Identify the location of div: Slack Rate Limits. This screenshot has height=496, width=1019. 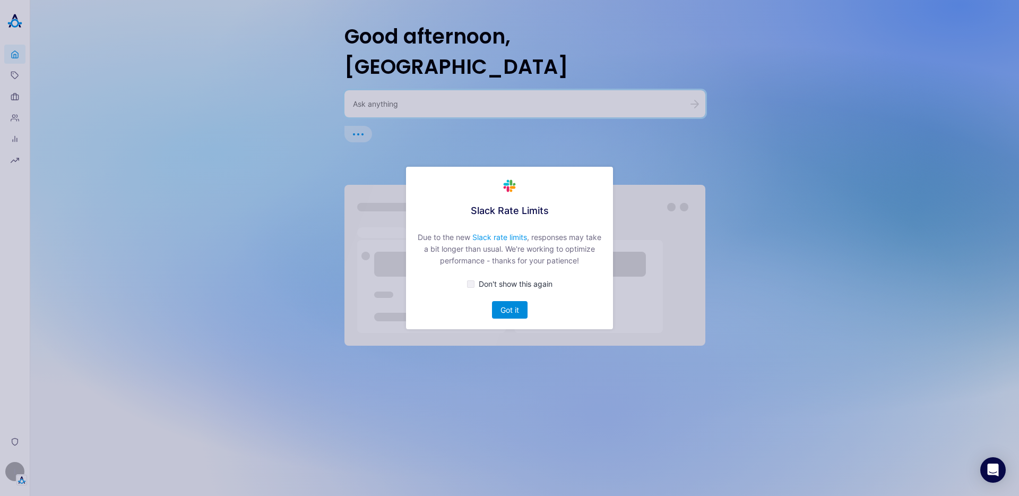
(509, 198).